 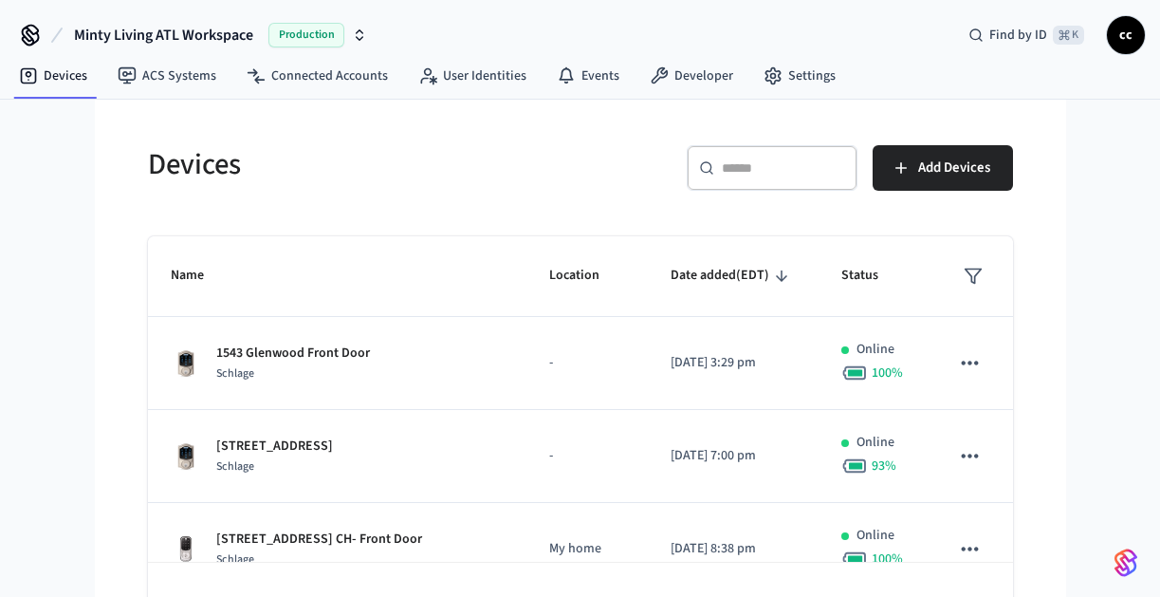 What do you see at coordinates (954, 168) in the screenshot?
I see `span: Add Devices` at bounding box center [954, 168].